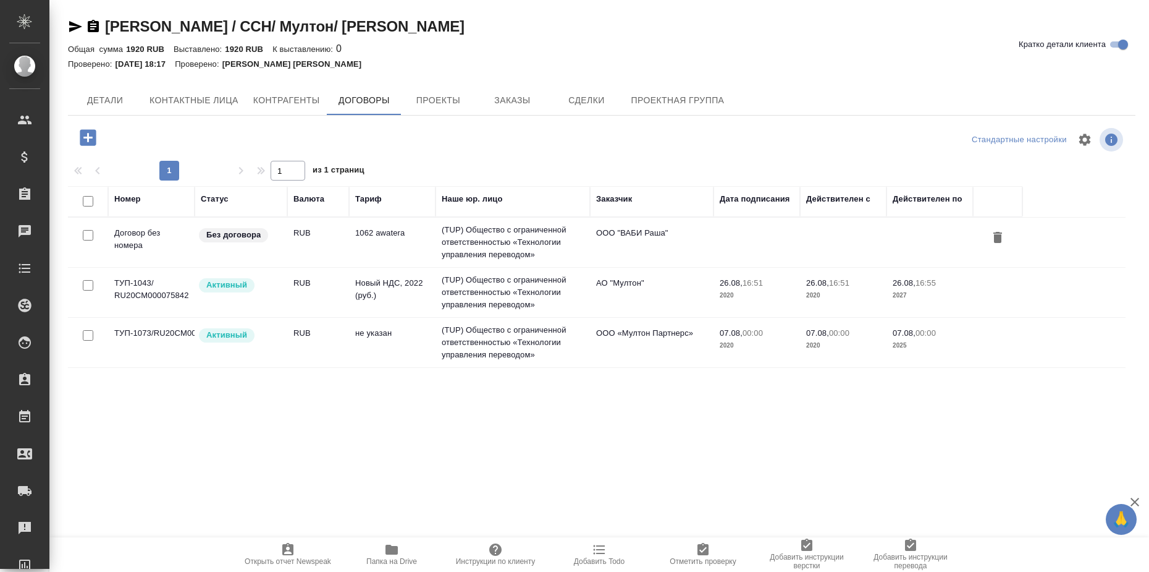  Describe the element at coordinates (127, 199) in the screenshot. I see `div: Номер` at that location.